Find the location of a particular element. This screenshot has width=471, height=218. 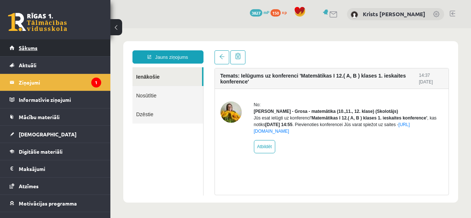

a: Nosūtītie is located at coordinates (57, 67).